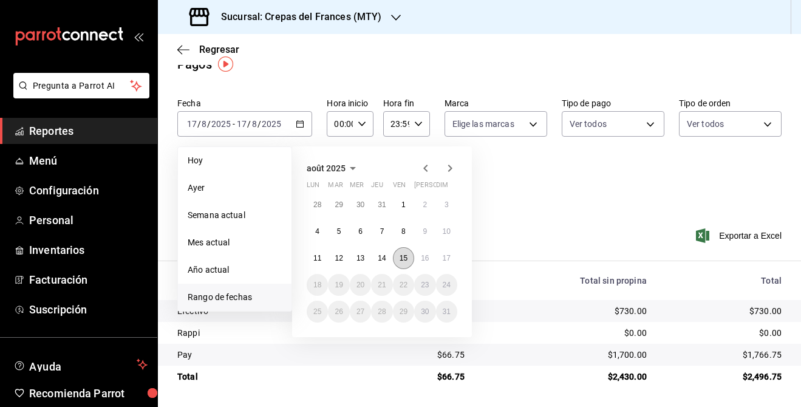  What do you see at coordinates (360, 205) in the screenshot?
I see `abbr: 30 juillet 2025` at bounding box center [360, 205].